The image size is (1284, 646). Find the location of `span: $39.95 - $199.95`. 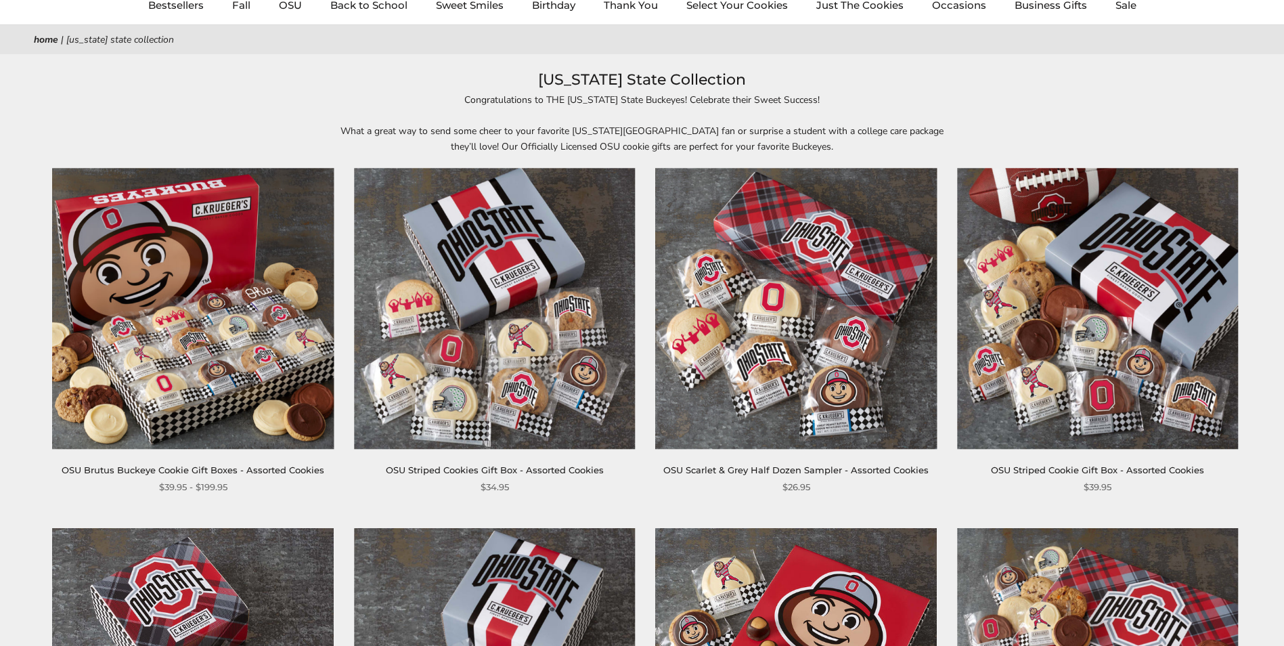

span: $39.95 - $199.95 is located at coordinates (193, 487).